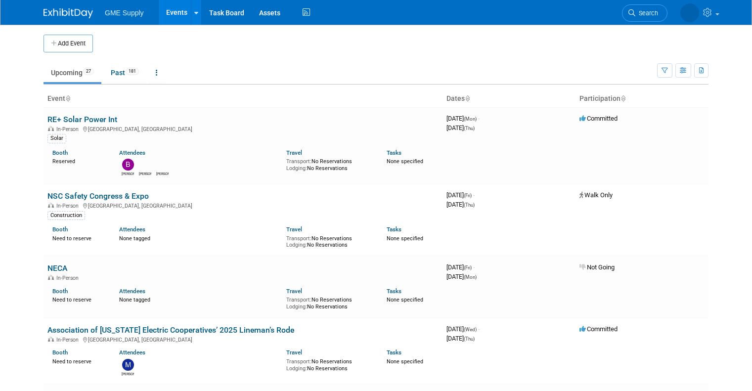  Describe the element at coordinates (57, 268) in the screenshot. I see `a: NECA` at that location.